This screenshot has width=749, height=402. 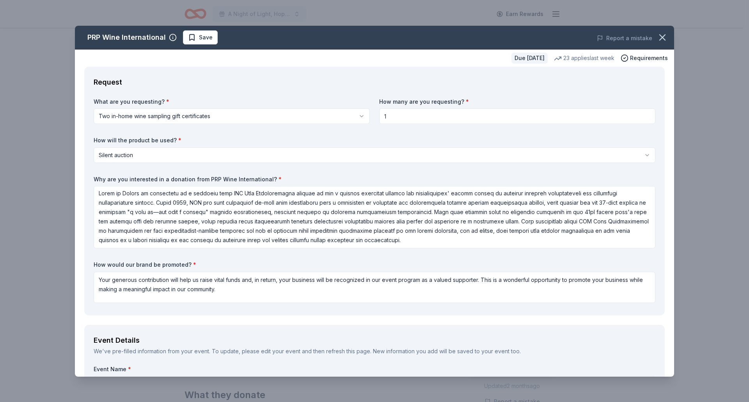 I want to click on div: Event Details, so click(x=375, y=341).